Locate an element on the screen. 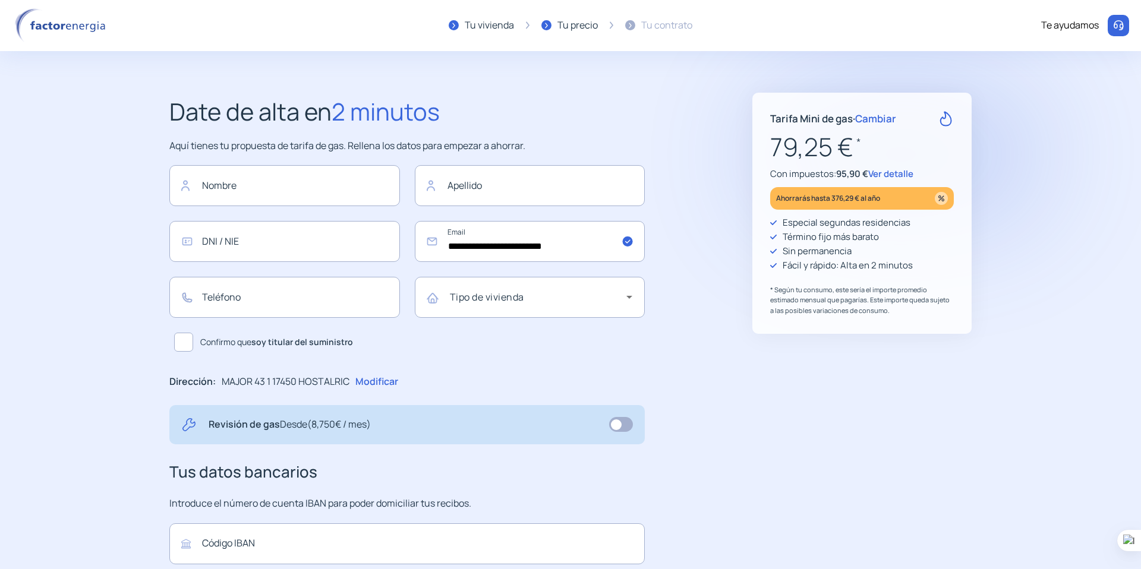  span: Desde (8,750€ / mes) is located at coordinates (325, 424).